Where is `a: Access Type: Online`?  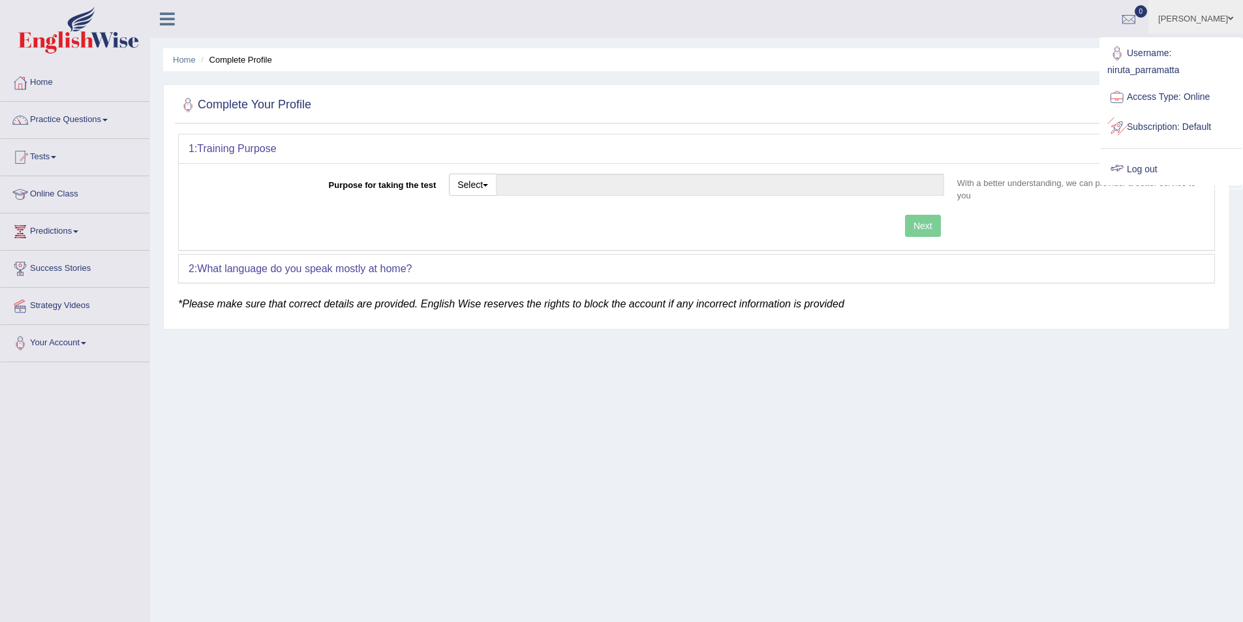
a: Access Type: Online is located at coordinates (1171, 97).